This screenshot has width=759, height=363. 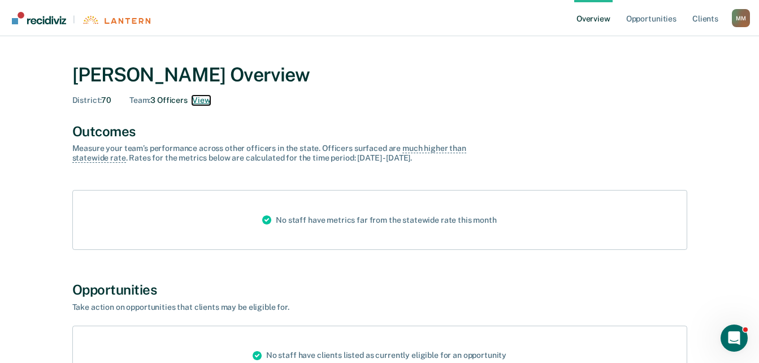 I want to click on div: Measure your team’s performance across other officer s in the state. Officer s surfaced are . Rat..., so click(x=270, y=153).